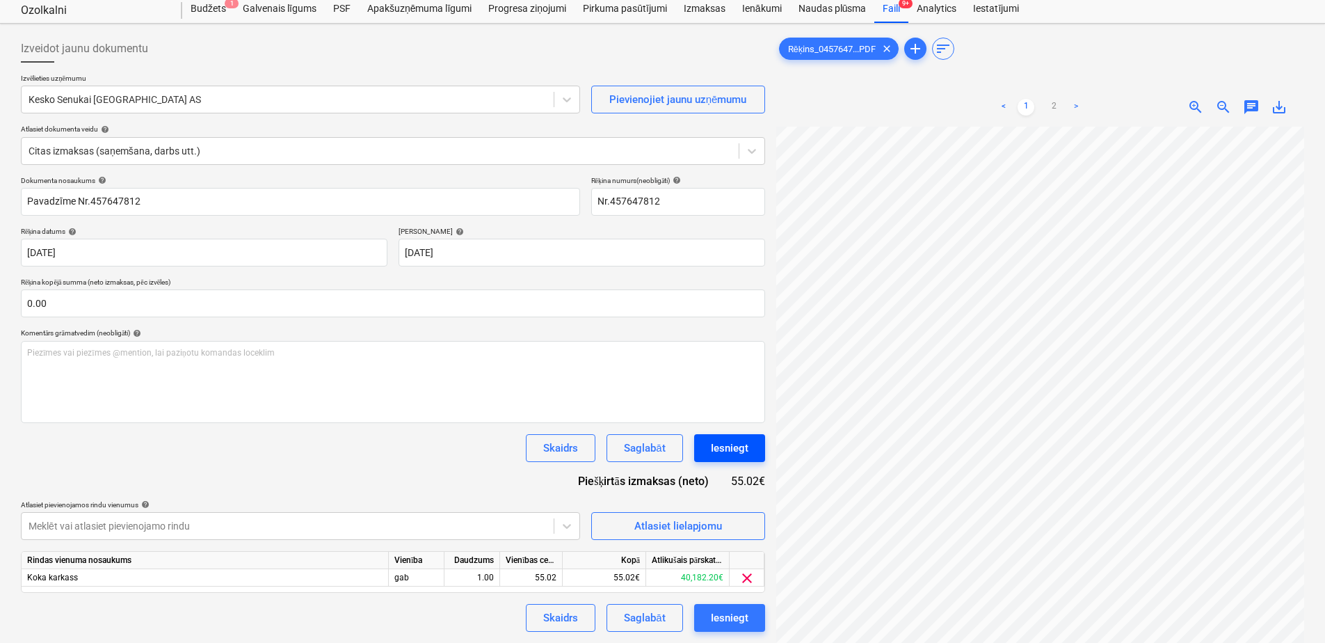  Describe the element at coordinates (301, 180) in the screenshot. I see `div: Dokumenta nosaukums` at that location.